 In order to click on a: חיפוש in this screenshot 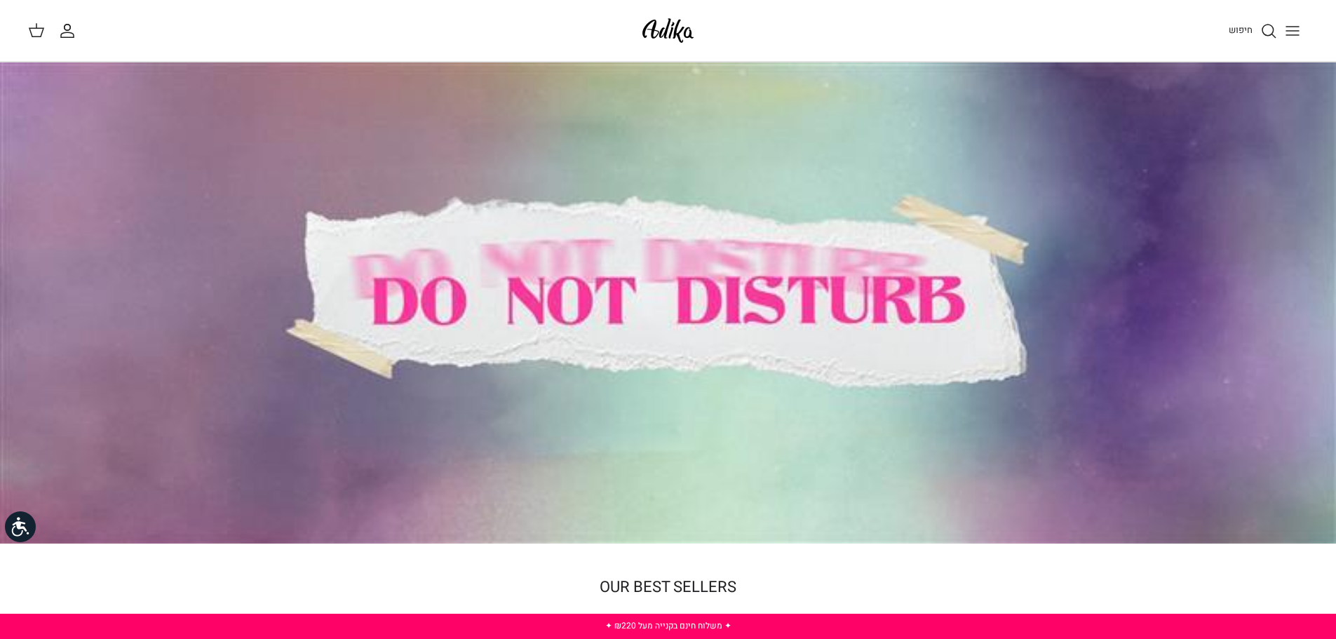, I will do `click(1252, 31)`.